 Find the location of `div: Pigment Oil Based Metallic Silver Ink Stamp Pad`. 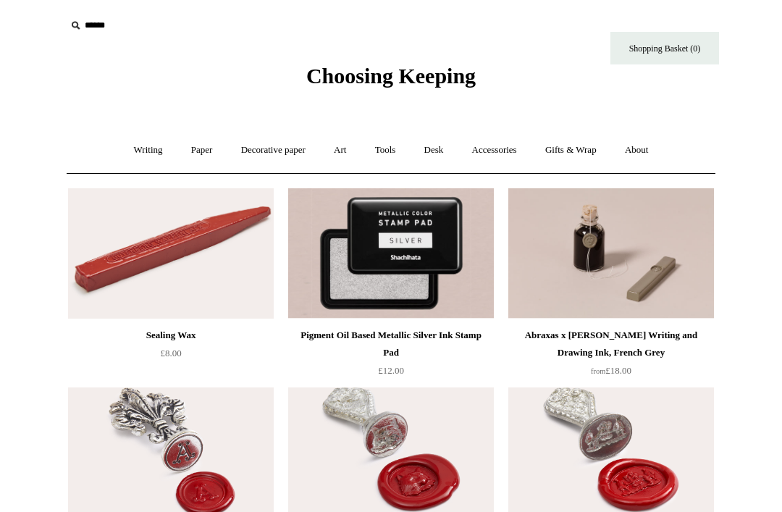

div: Pigment Oil Based Metallic Silver Ink Stamp Pad is located at coordinates (391, 344).